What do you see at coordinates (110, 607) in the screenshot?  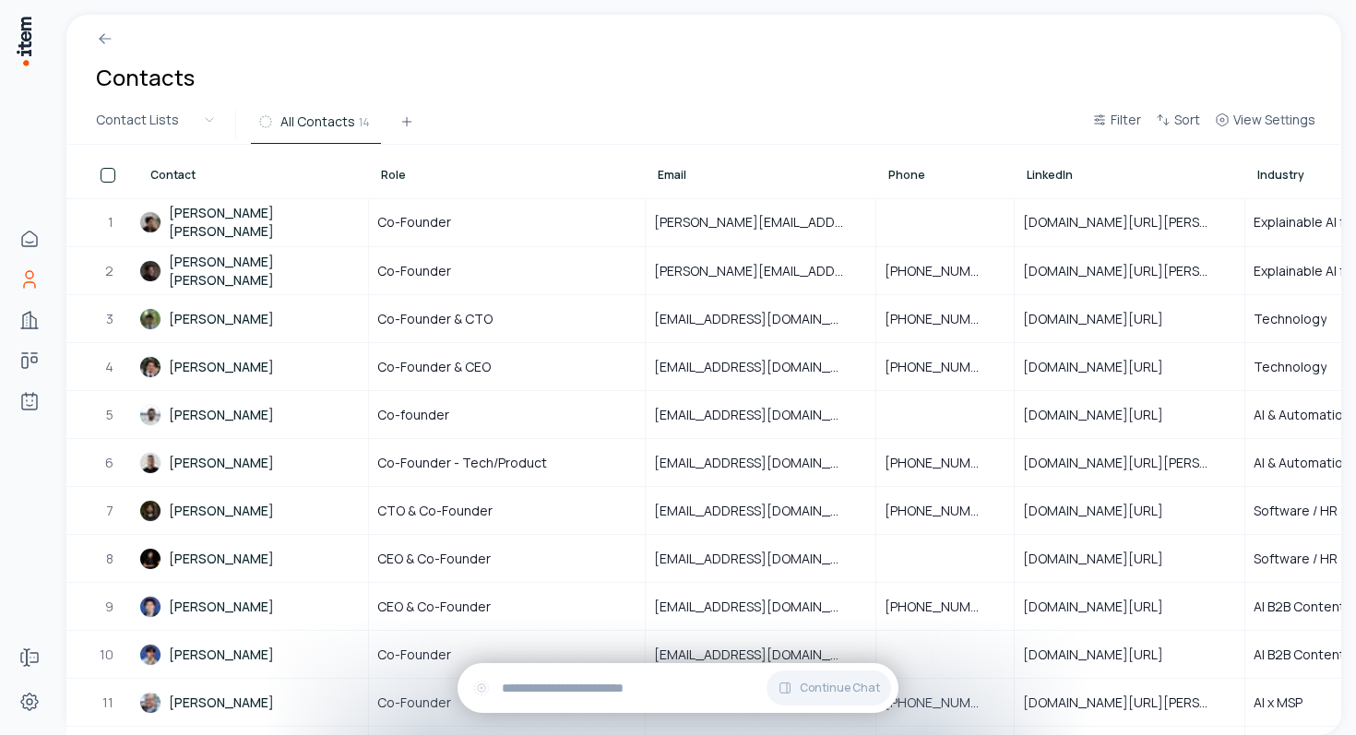 I see `span: 9` at bounding box center [110, 607].